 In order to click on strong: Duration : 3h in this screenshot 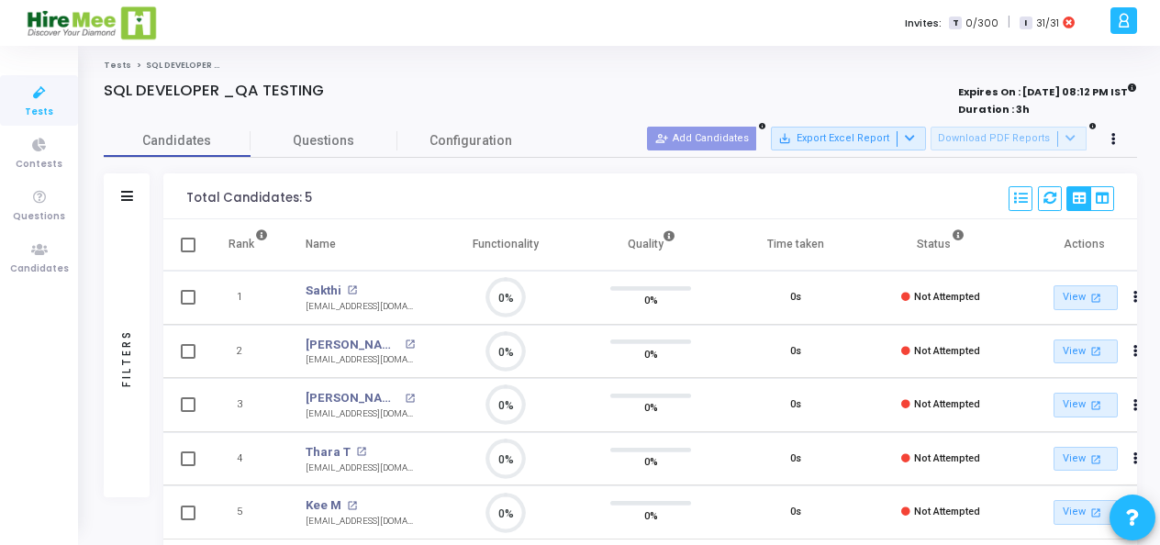, I will do `click(994, 109)`.